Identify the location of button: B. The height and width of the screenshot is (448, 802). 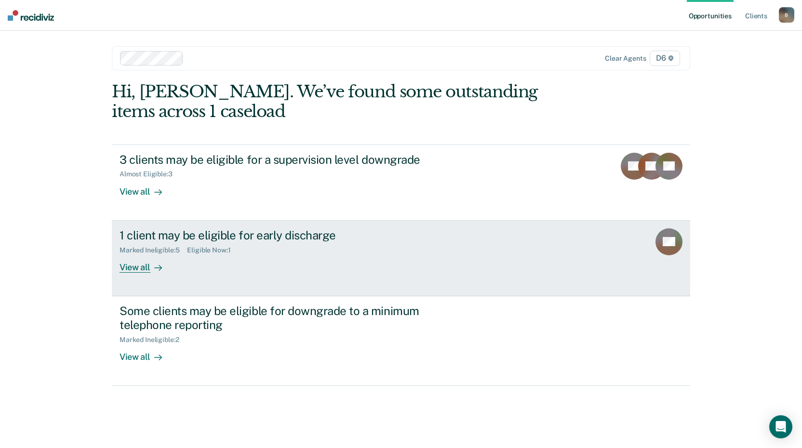
(787, 15).